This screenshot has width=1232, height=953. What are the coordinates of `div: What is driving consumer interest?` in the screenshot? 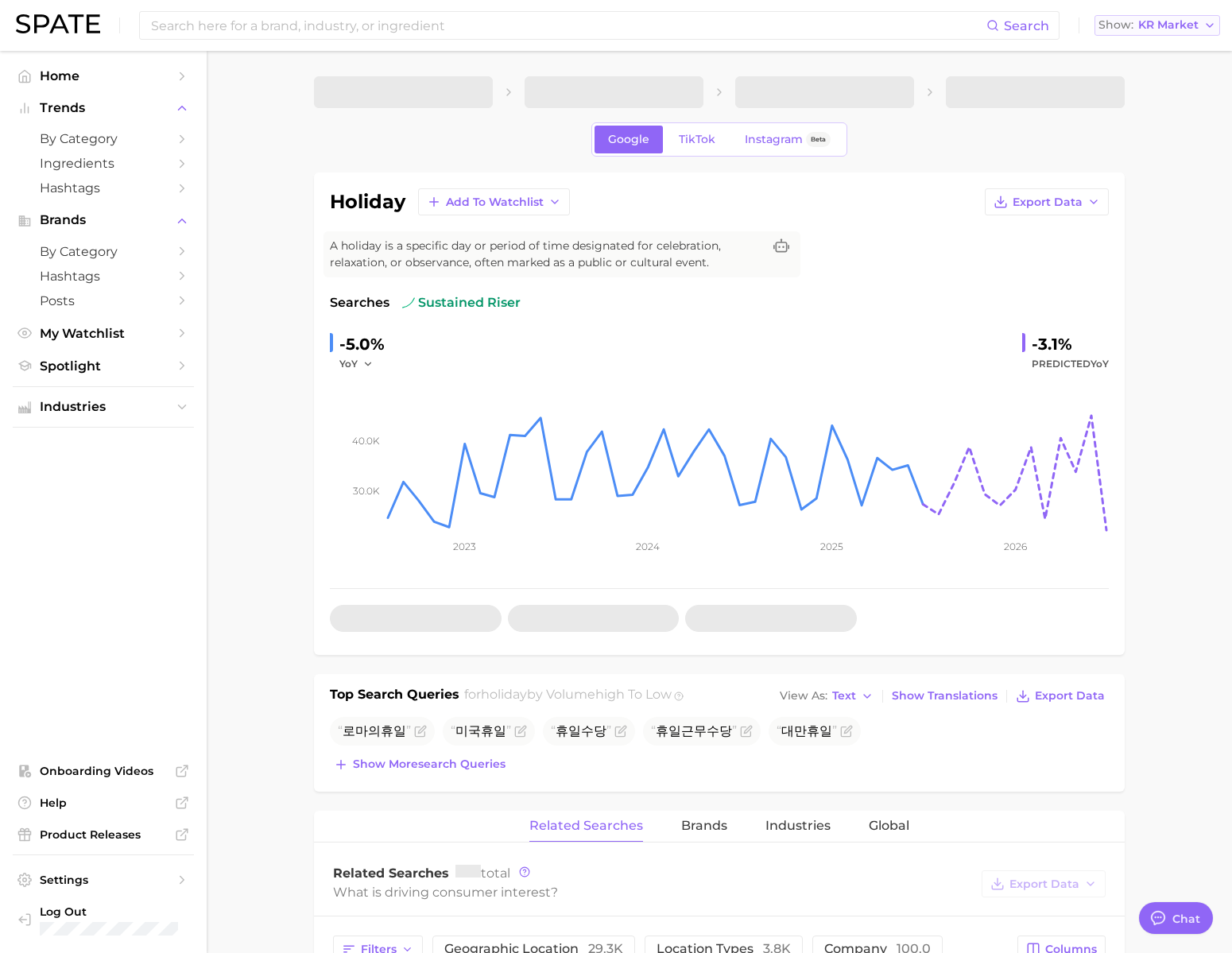 It's located at (654, 892).